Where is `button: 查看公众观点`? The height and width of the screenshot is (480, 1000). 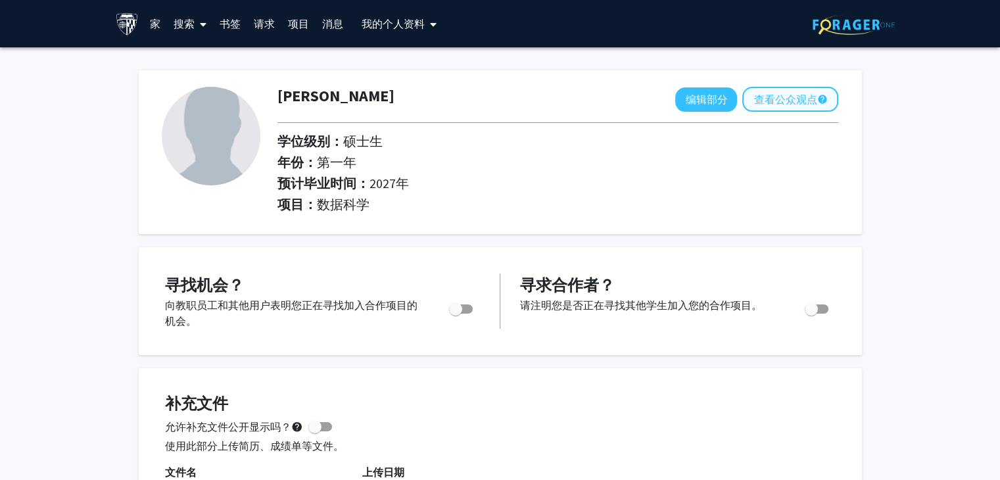
button: 查看公众观点 is located at coordinates (790, 99).